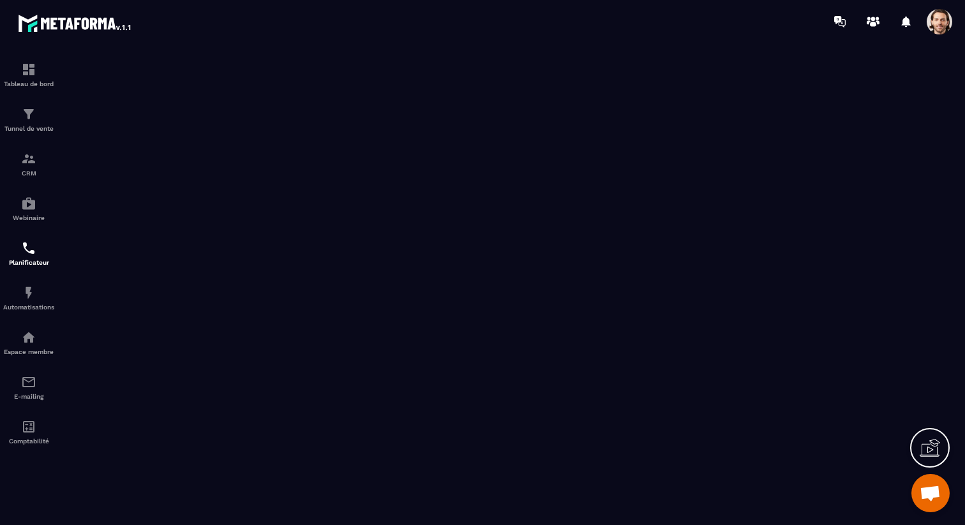  I want to click on p: Comptabilité, so click(29, 441).